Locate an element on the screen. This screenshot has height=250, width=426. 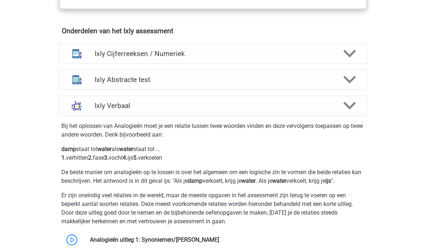
b: 4. is located at coordinates (125, 157).